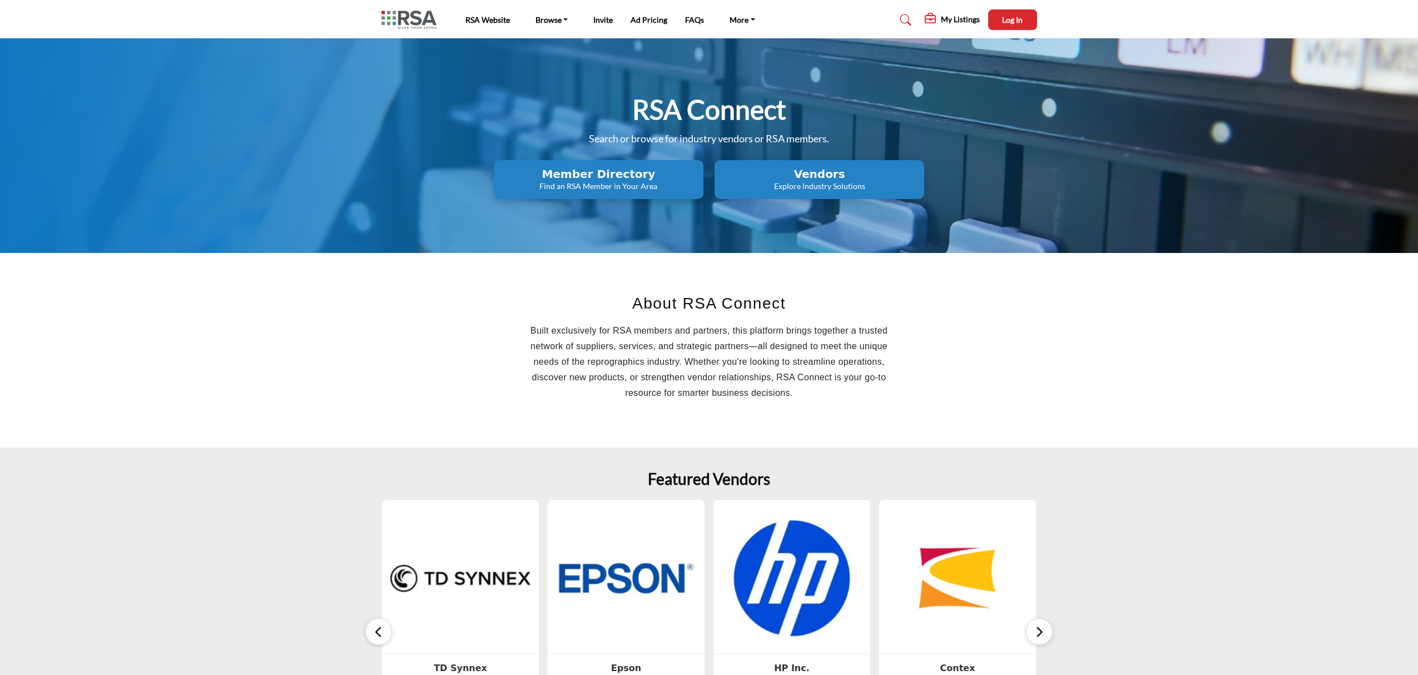 This screenshot has width=1418, height=675. What do you see at coordinates (819, 174) in the screenshot?
I see `h2: Vendors` at bounding box center [819, 174].